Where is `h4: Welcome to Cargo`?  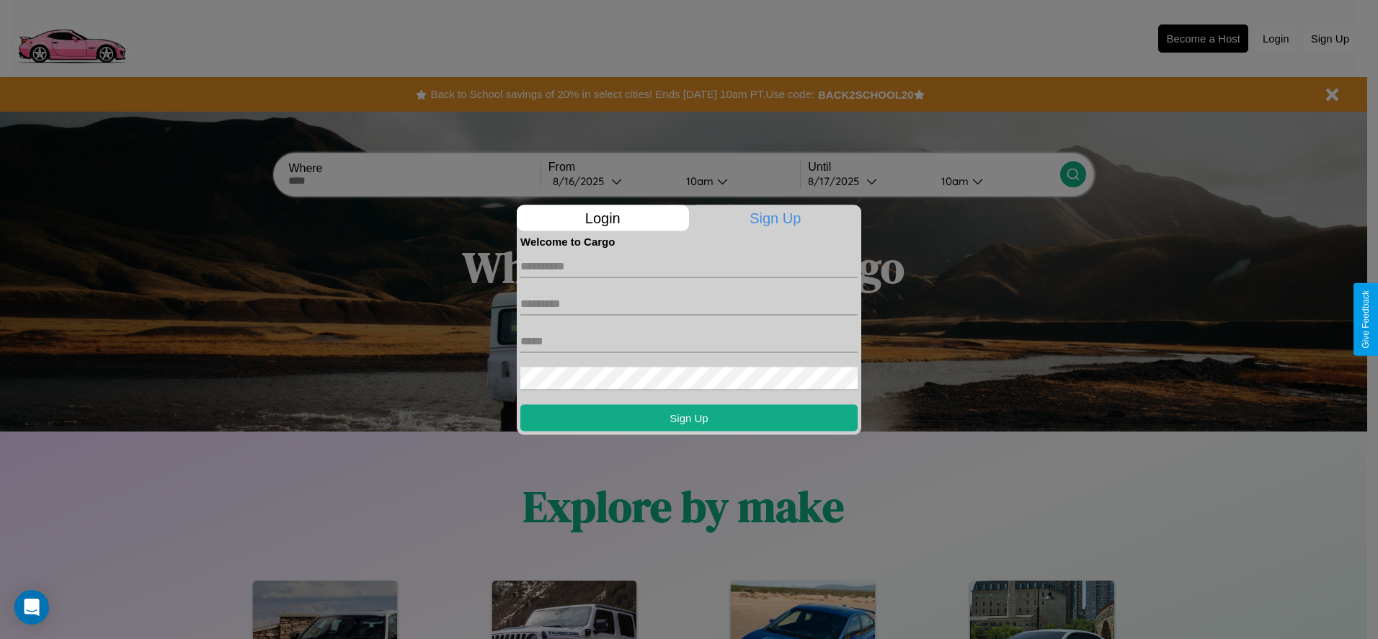 h4: Welcome to Cargo is located at coordinates (689, 241).